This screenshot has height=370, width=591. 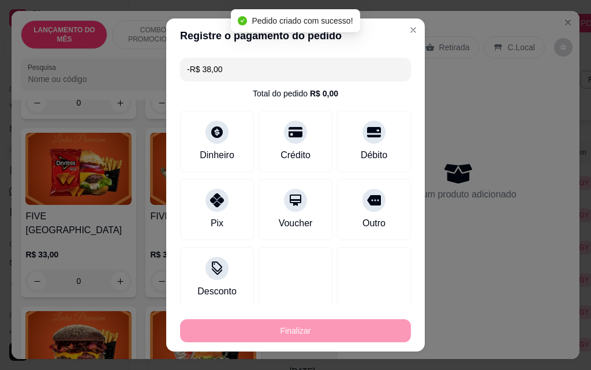 What do you see at coordinates (217, 292) in the screenshot?
I see `div: Desconto` at bounding box center [217, 292].